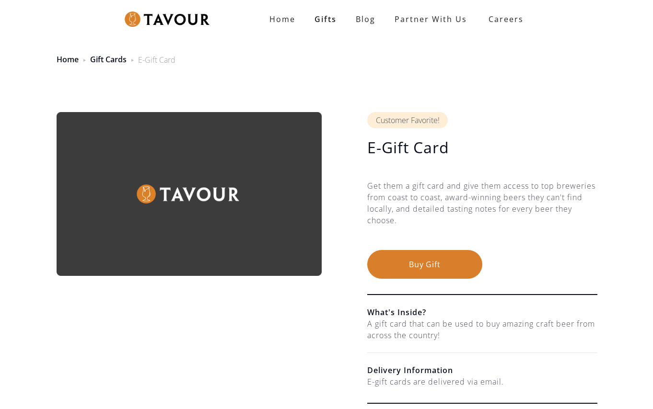 This screenshot has height=409, width=653. Describe the element at coordinates (325, 19) in the screenshot. I see `a: Gifts` at that location.